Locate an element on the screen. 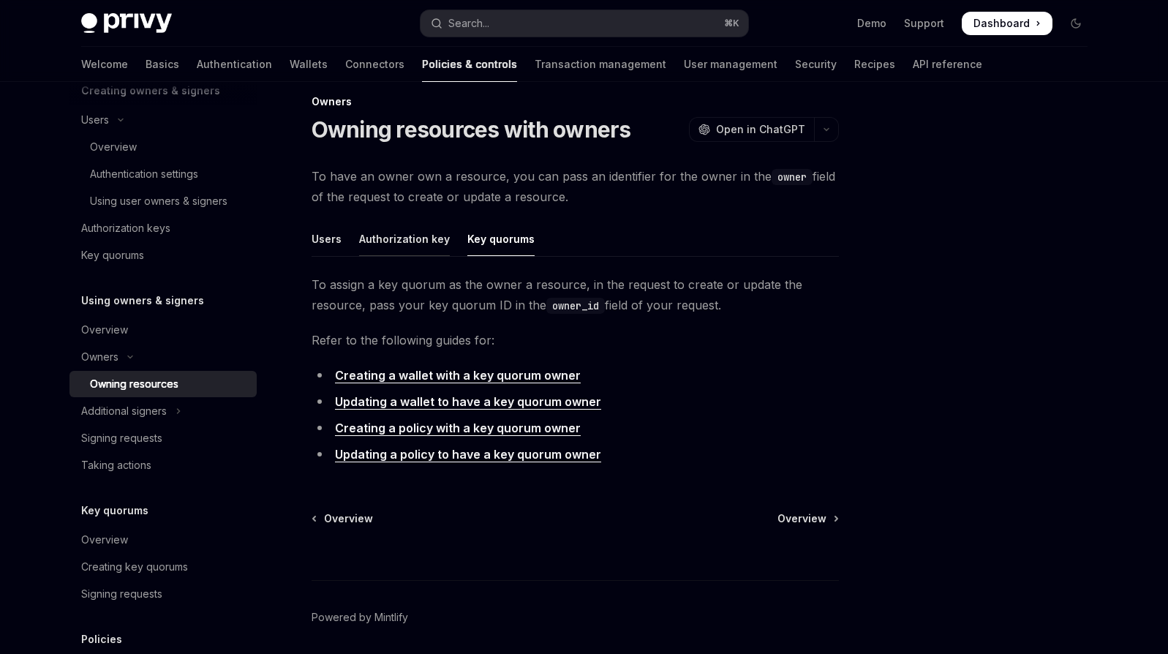  div: Owning resources is located at coordinates (134, 384).